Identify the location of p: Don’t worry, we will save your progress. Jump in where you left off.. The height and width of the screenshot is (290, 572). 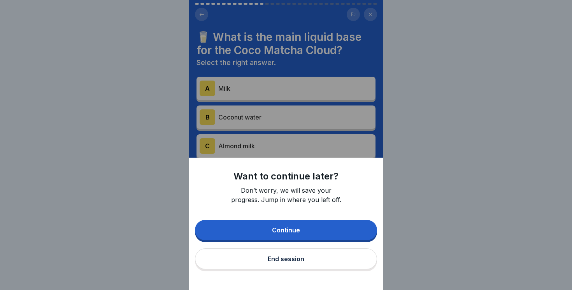
(286, 195).